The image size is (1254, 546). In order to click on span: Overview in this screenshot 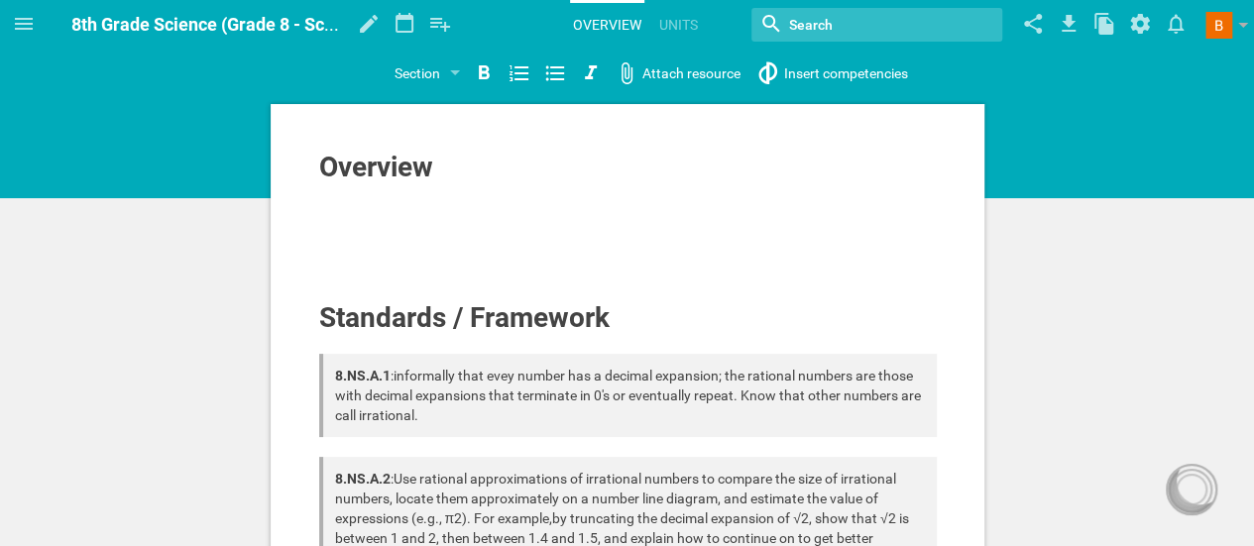, I will do `click(376, 167)`.